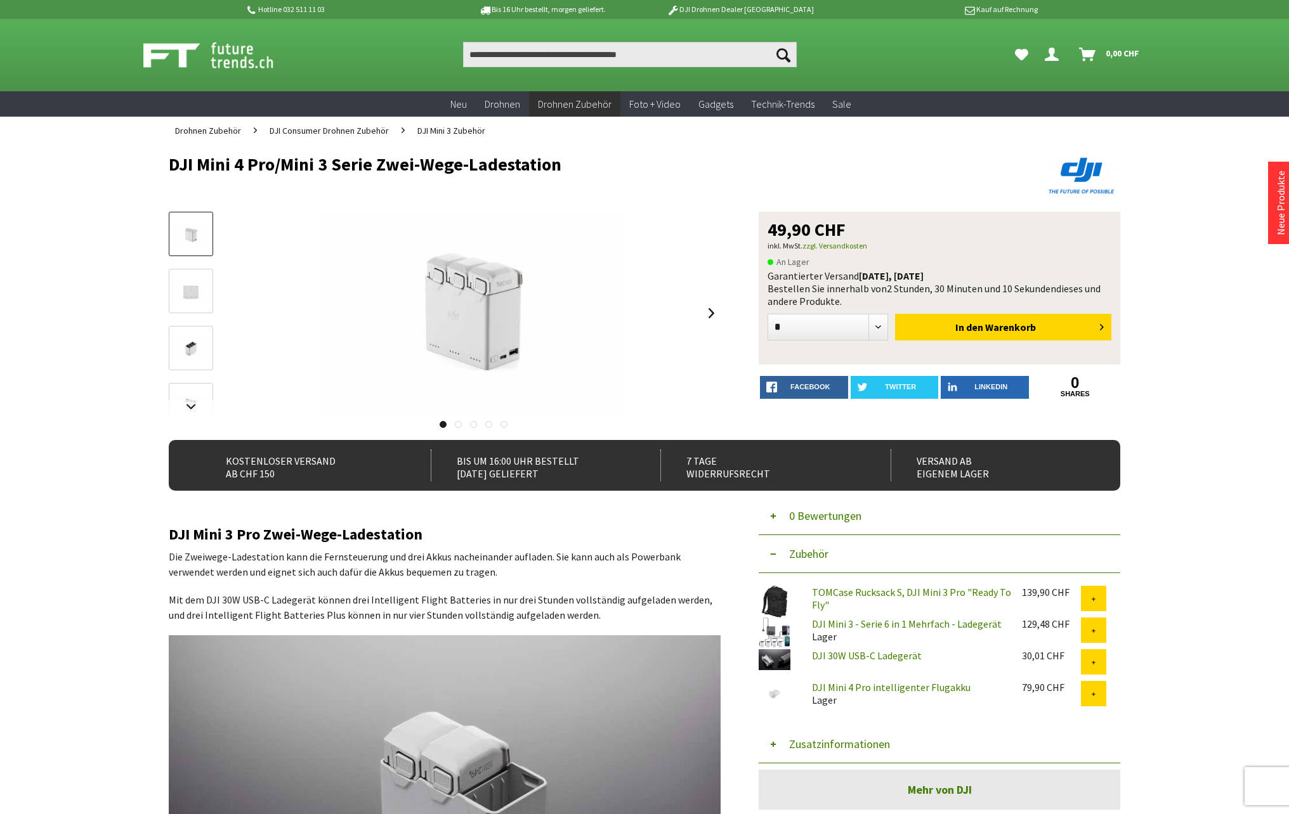  Describe the element at coordinates (906, 624) in the screenshot. I see `a: DJI Mini 3 - Serie 6 in 1 Mehrfach - Ladegerät` at that location.